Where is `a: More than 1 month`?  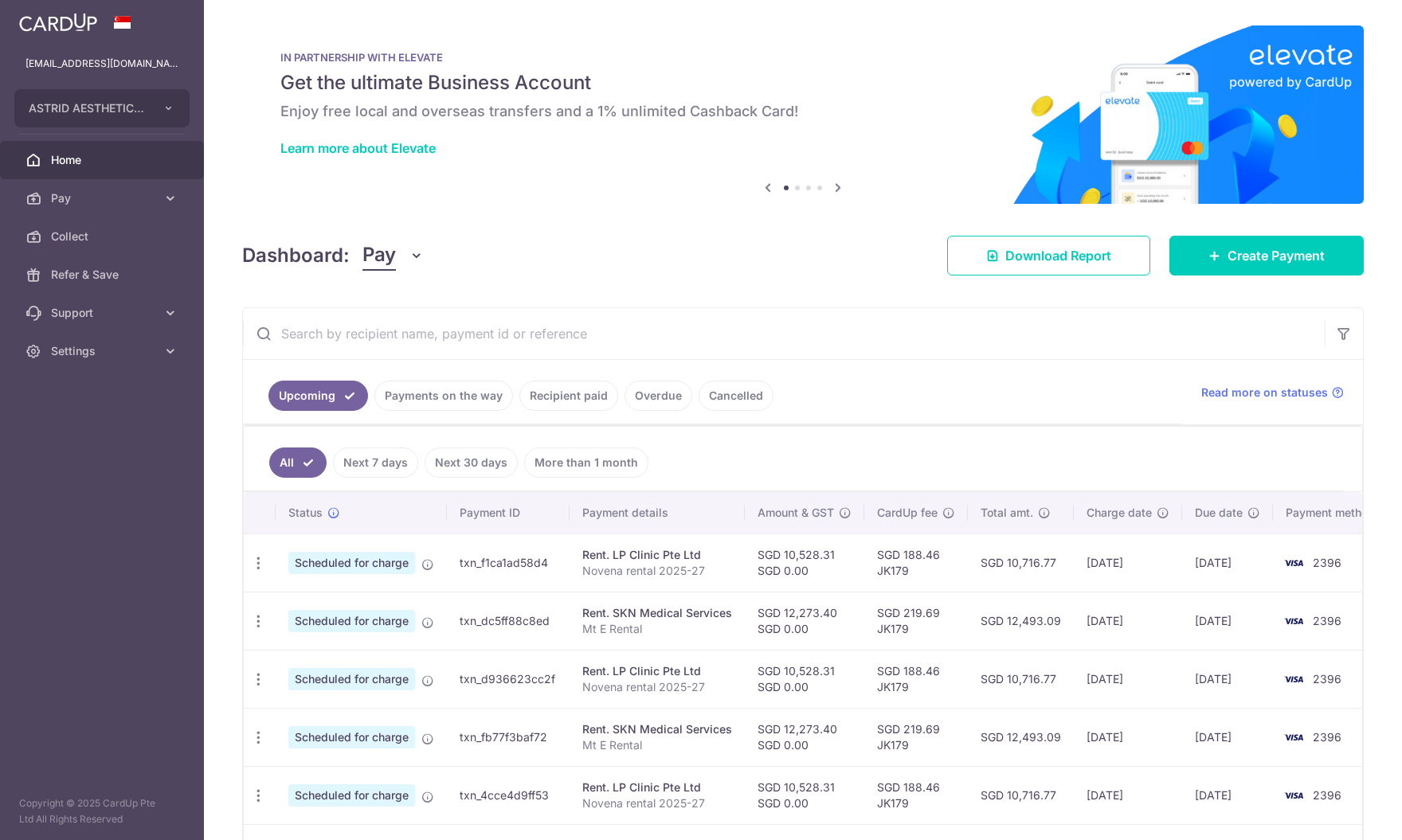
a: More than 1 month is located at coordinates (586, 462).